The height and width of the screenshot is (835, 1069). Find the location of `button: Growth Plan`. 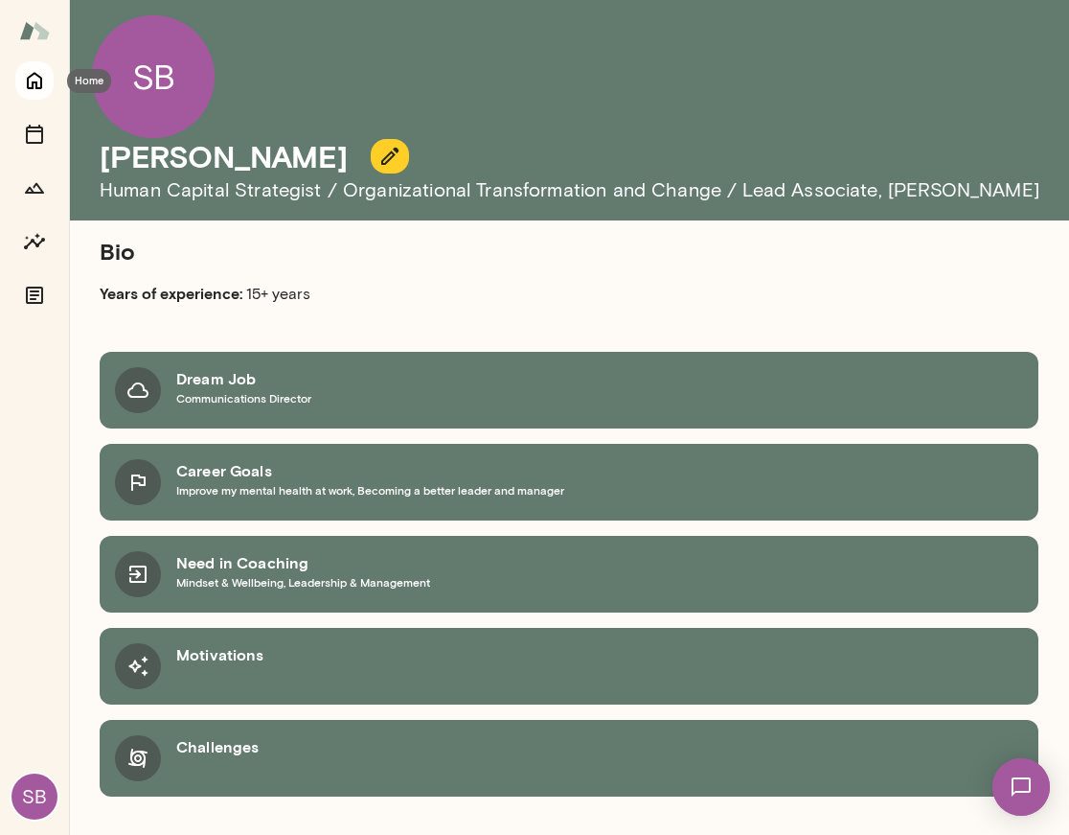

button: Growth Plan is located at coordinates (34, 188).